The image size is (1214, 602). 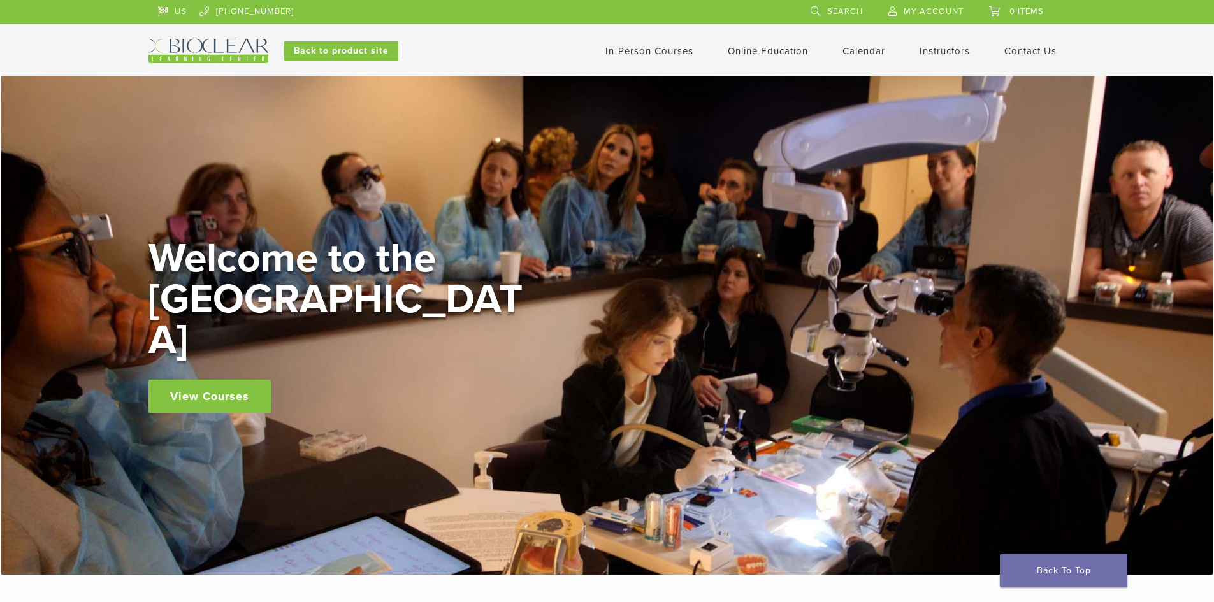 What do you see at coordinates (649, 51) in the screenshot?
I see `a: In-Person Courses` at bounding box center [649, 51].